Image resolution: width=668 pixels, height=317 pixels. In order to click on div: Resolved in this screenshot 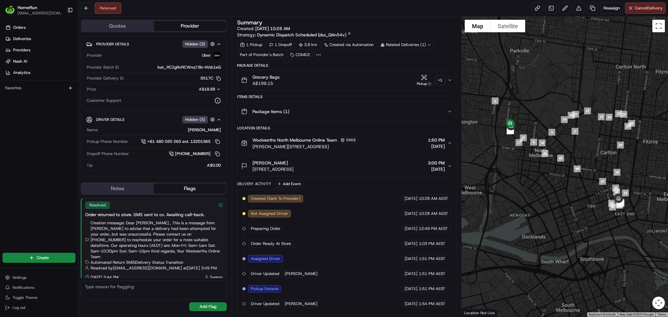, I will do `click(97, 205)`.